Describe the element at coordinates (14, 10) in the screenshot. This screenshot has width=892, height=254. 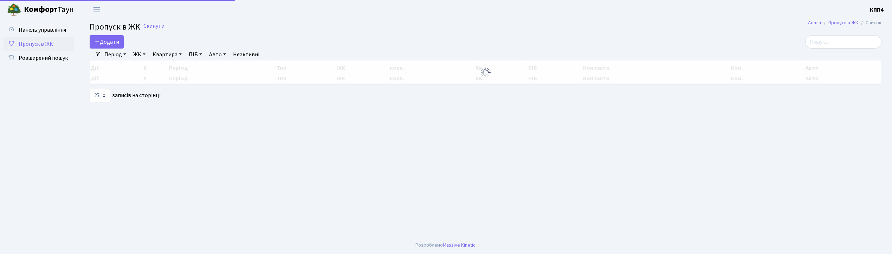
I see `img: logo.png` at that location.